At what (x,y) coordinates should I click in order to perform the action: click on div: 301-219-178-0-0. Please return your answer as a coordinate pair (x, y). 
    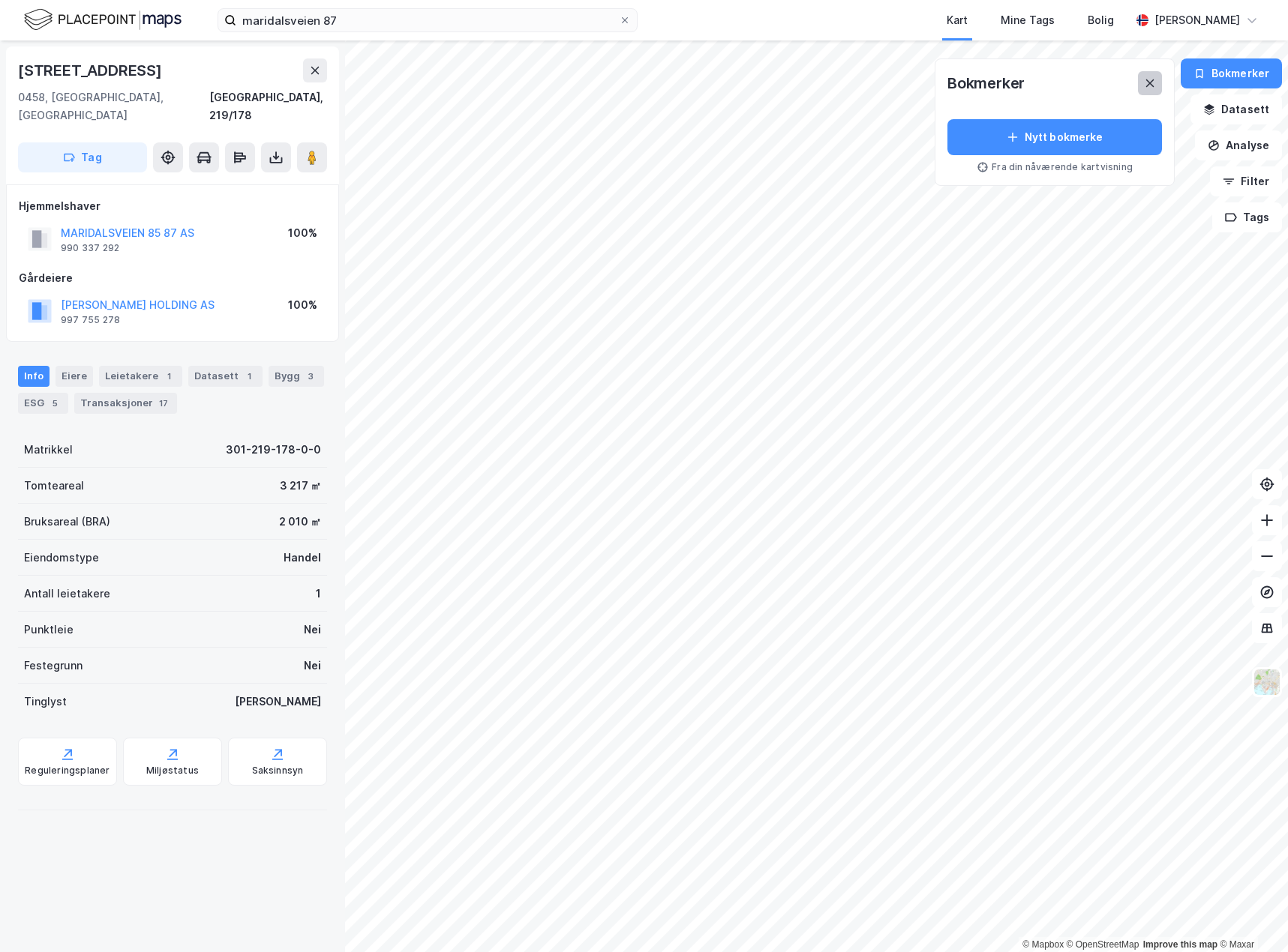
    Looking at the image, I should click on (273, 450).